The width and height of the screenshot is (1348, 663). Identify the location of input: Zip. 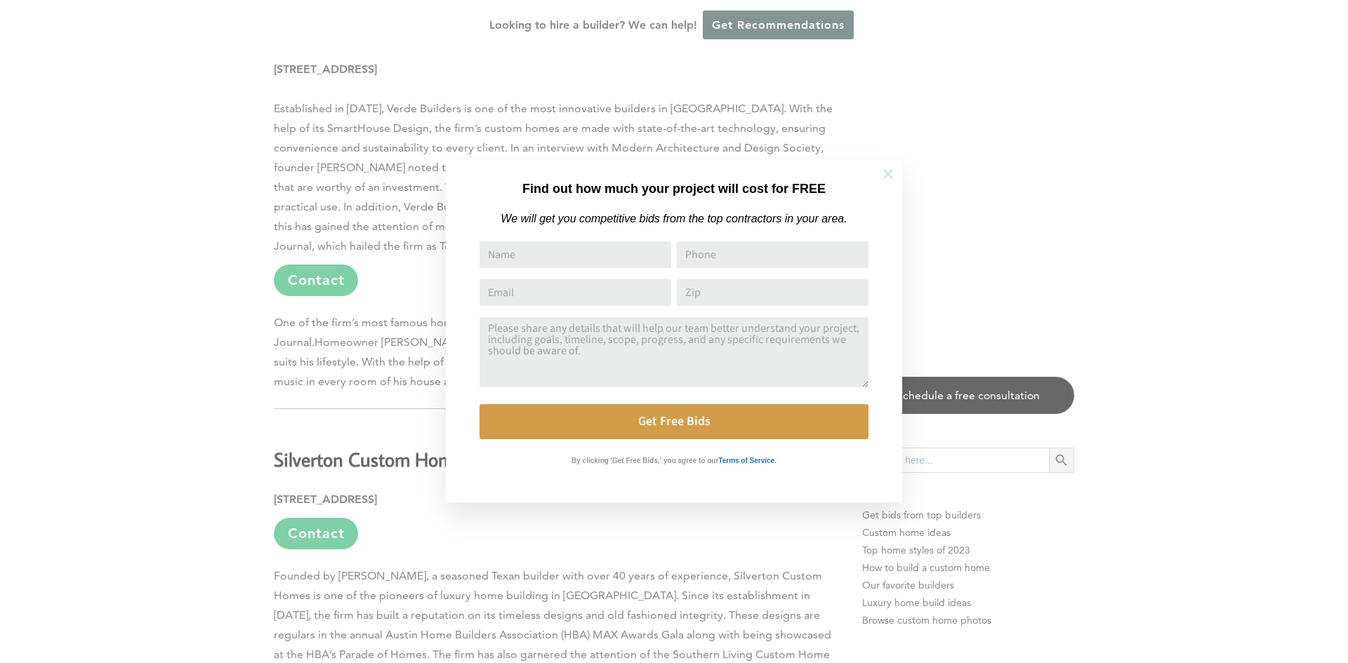
(772, 293).